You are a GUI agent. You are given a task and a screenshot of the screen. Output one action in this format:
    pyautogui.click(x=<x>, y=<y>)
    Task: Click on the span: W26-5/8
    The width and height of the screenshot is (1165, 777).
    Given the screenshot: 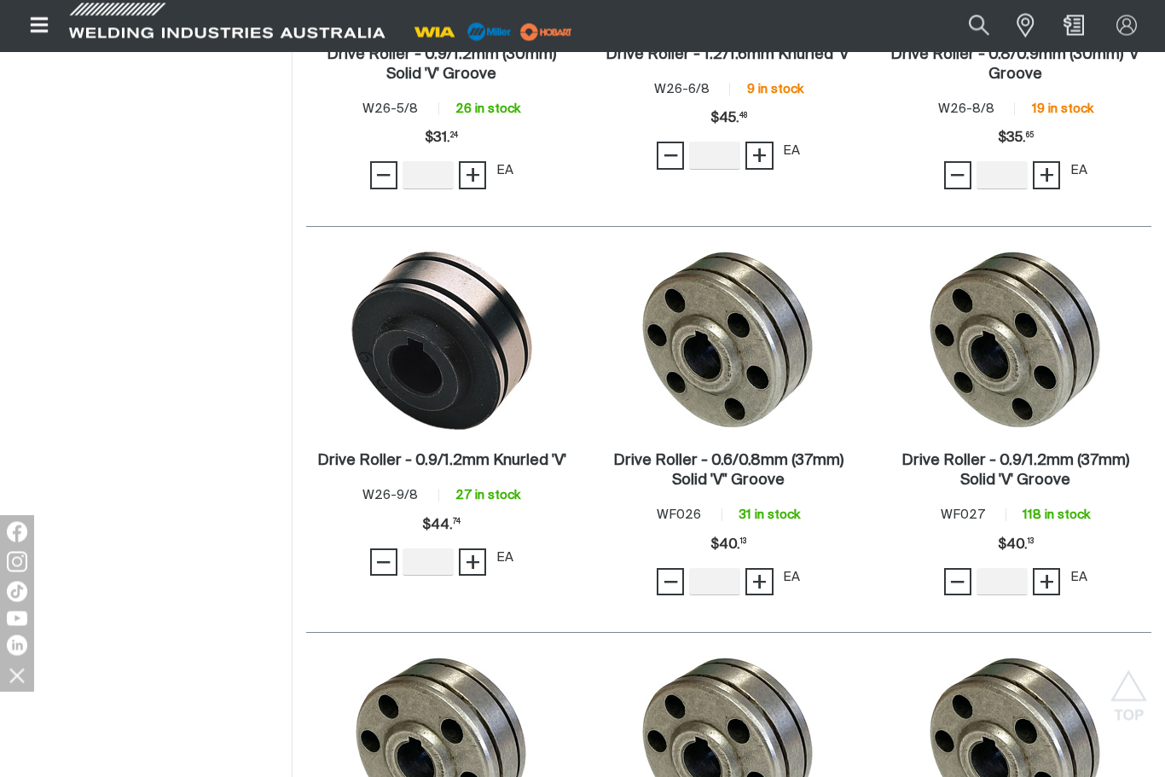 What is the action you would take?
    pyautogui.click(x=390, y=109)
    